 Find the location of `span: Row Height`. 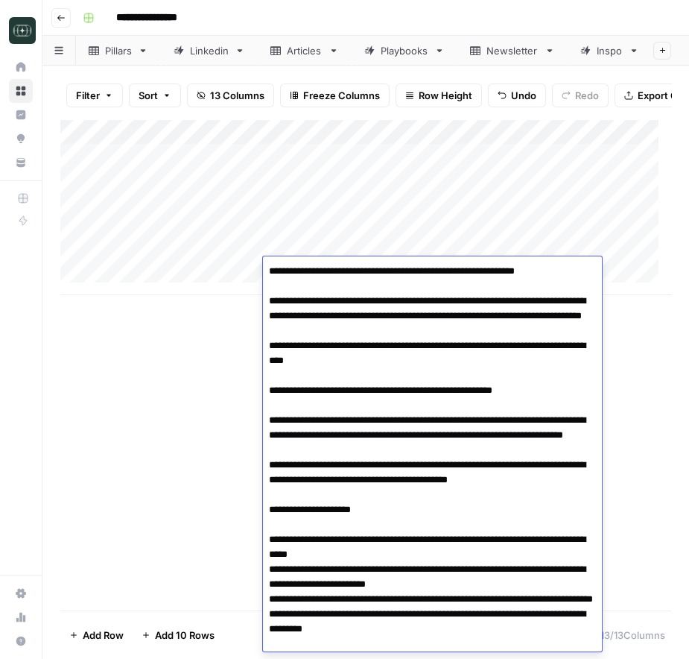

span: Row Height is located at coordinates (446, 95).